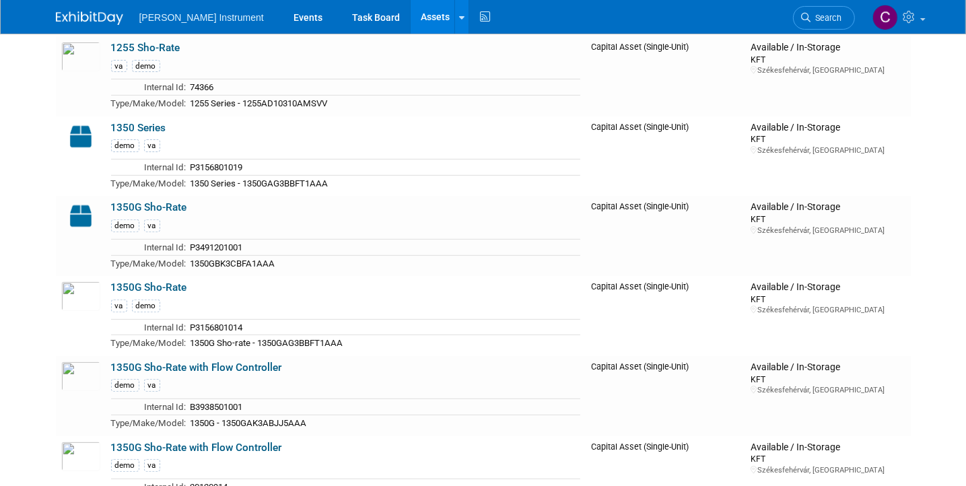  I want to click on td: P3156801014, so click(383, 327).